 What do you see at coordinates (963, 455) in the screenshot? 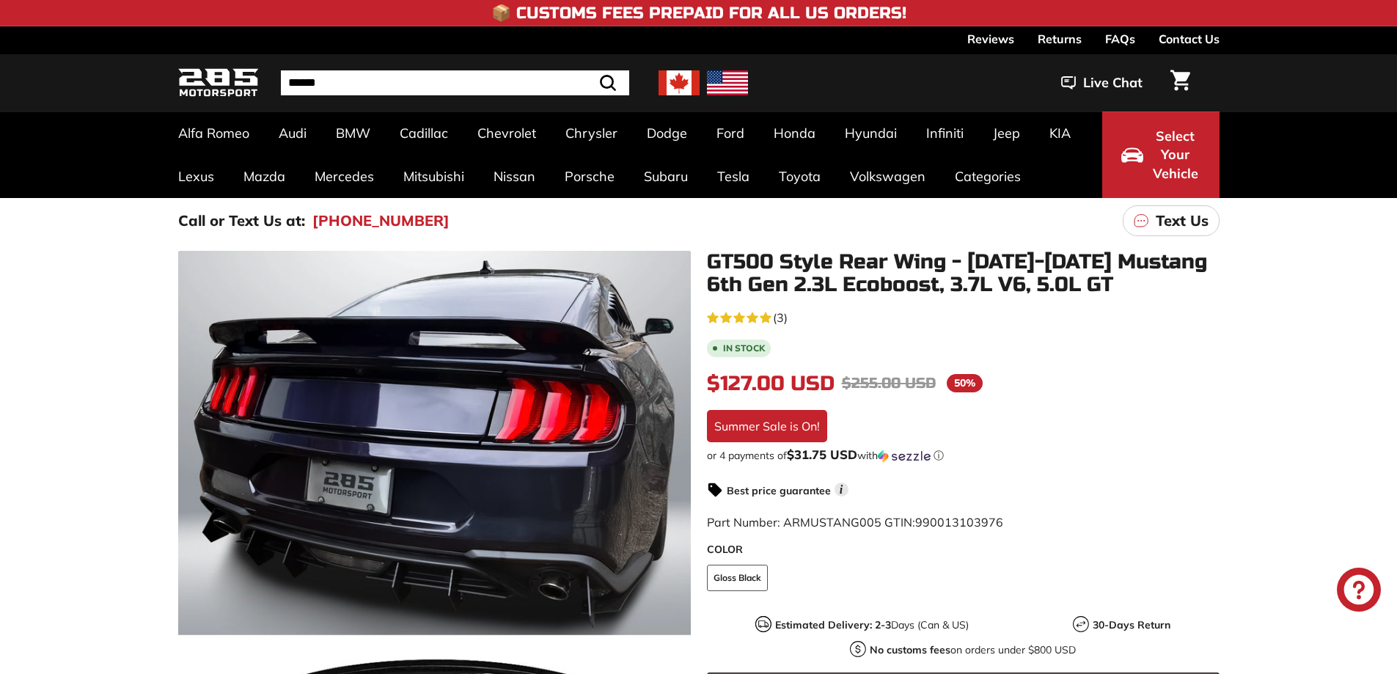
I see `div: or 4 payments of with` at bounding box center [963, 455].